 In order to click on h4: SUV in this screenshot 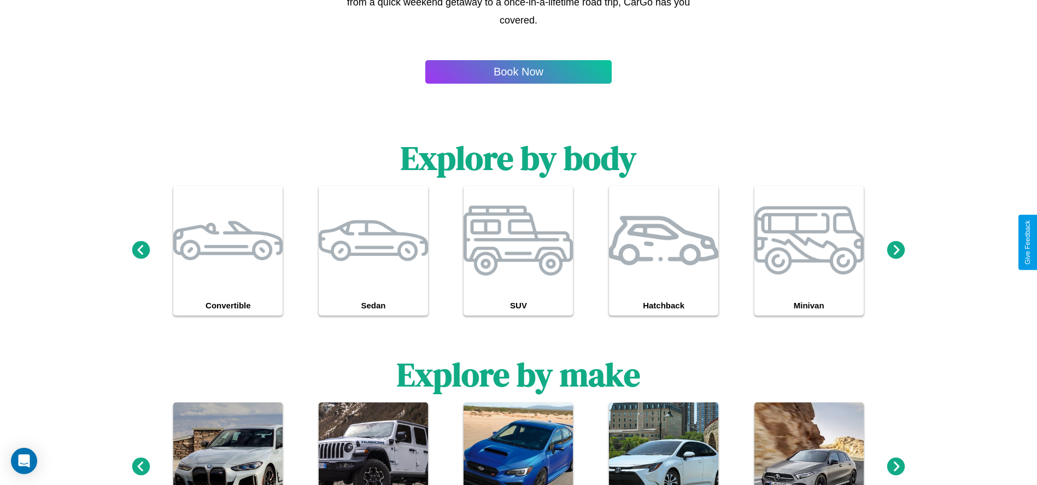, I will do `click(518, 305)`.